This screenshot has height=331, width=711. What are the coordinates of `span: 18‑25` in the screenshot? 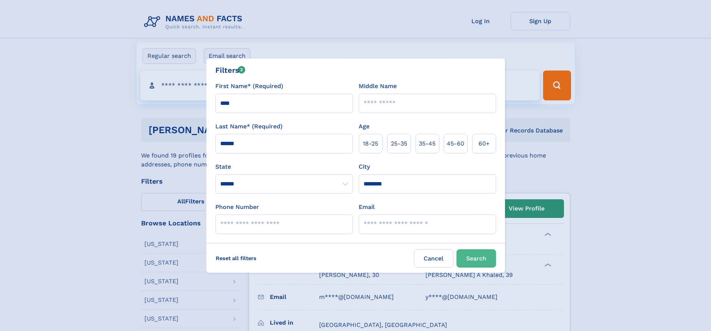 It's located at (370, 144).